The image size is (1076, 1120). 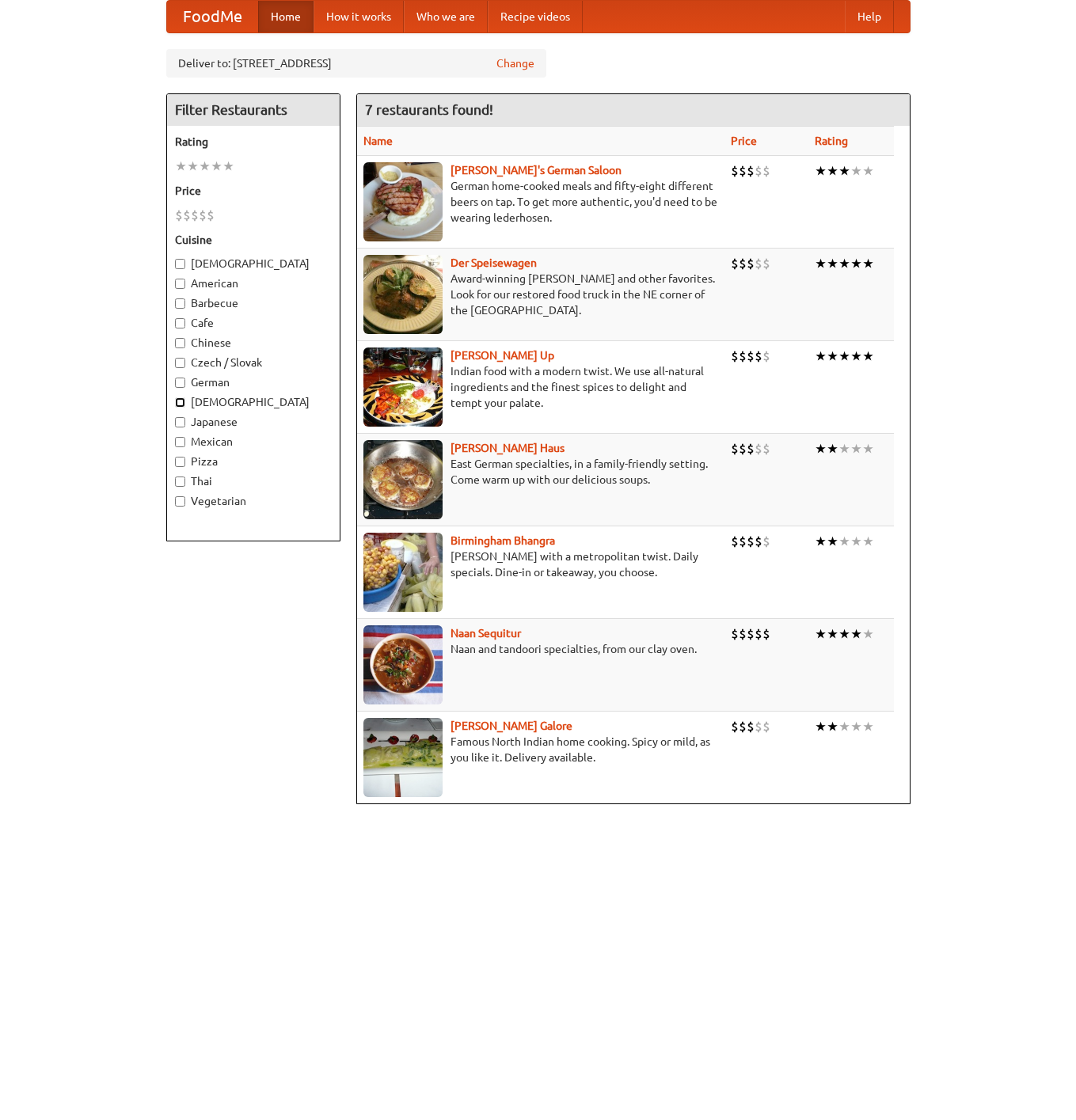 I want to click on a: Recipe videos, so click(x=536, y=17).